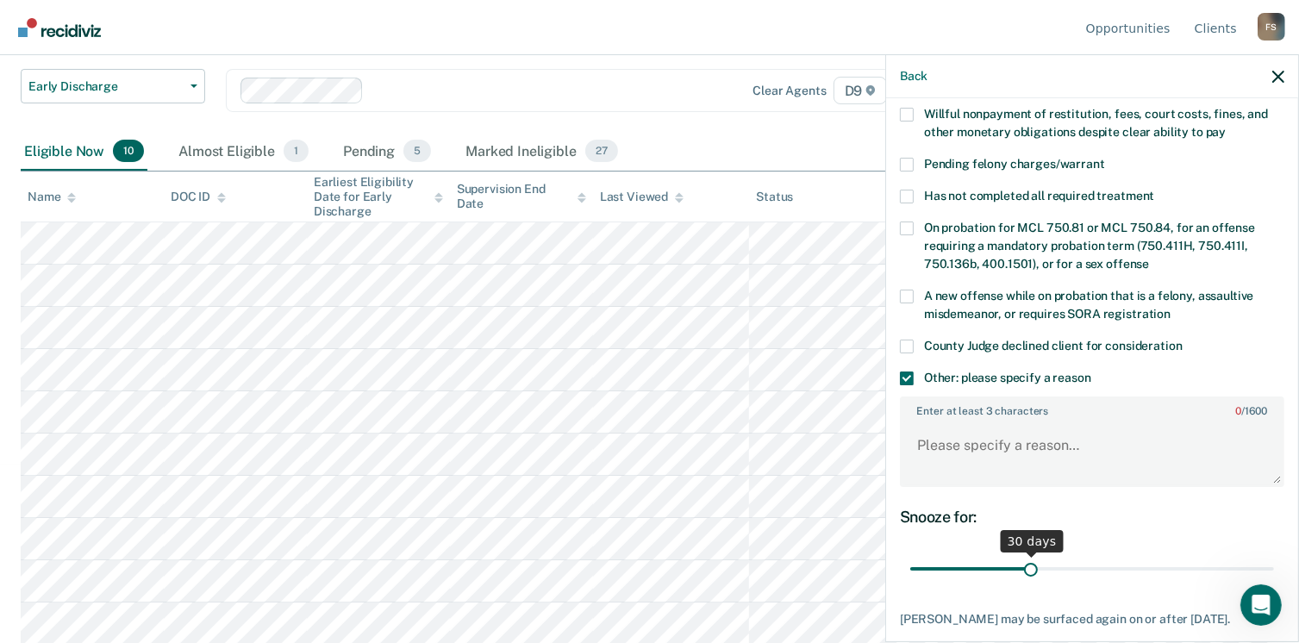  What do you see at coordinates (1272, 27) in the screenshot?
I see `button: Profile dropdown button` at bounding box center [1272, 27].